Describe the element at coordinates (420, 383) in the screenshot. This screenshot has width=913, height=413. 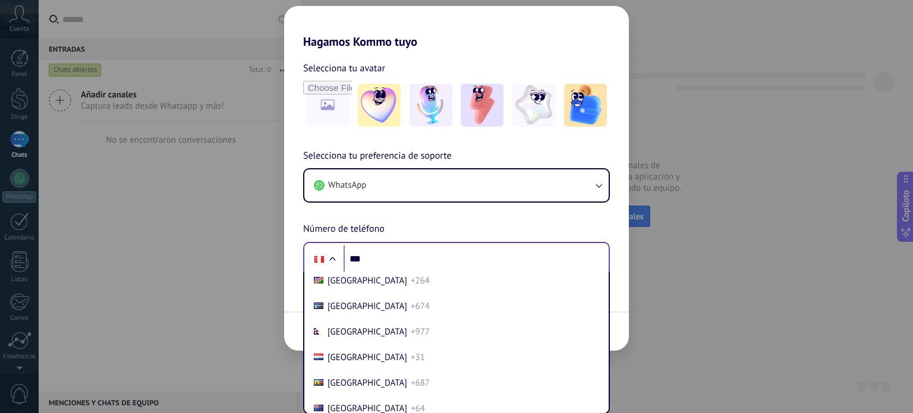
I see `font: +687` at that location.